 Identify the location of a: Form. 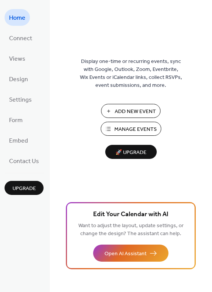
(16, 120).